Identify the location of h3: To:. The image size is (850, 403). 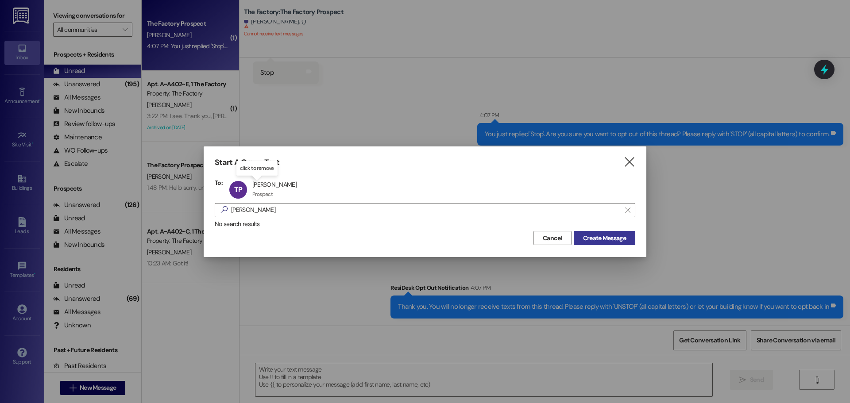
(219, 183).